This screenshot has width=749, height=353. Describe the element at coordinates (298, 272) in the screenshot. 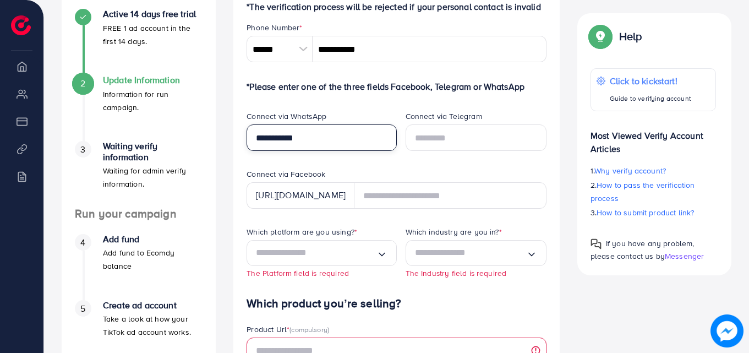

I see `small: The Platform field is required` at that location.